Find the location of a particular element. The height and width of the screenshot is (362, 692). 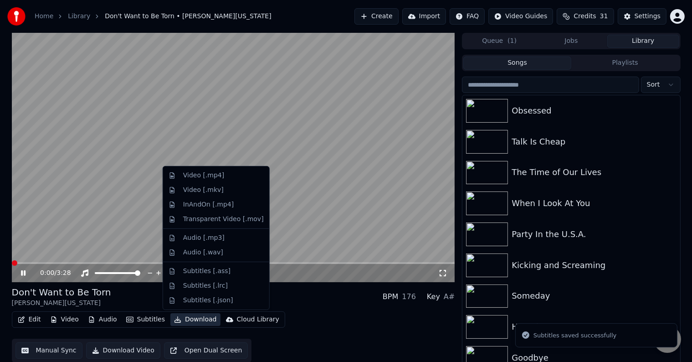

div: Talk Is Cheap is located at coordinates (594, 142).